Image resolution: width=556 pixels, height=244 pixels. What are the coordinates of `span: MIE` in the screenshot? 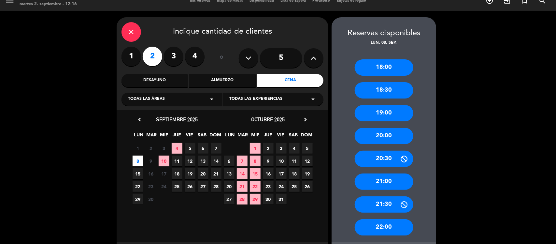 It's located at (164, 136).